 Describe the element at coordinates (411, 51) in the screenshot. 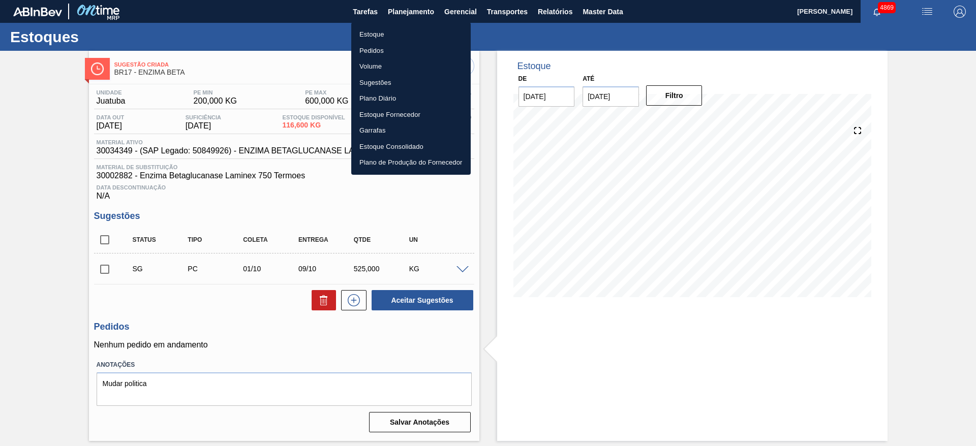

I see `li: Pedidos` at that location.